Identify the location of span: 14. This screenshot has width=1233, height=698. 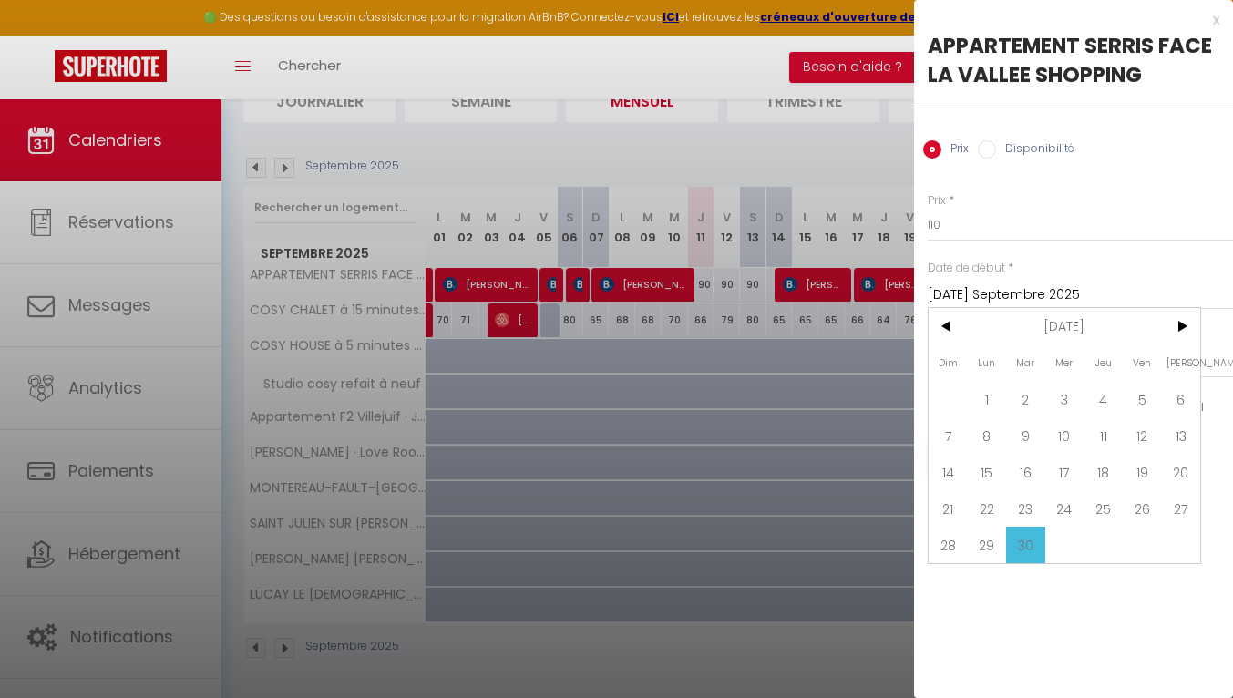
(948, 472).